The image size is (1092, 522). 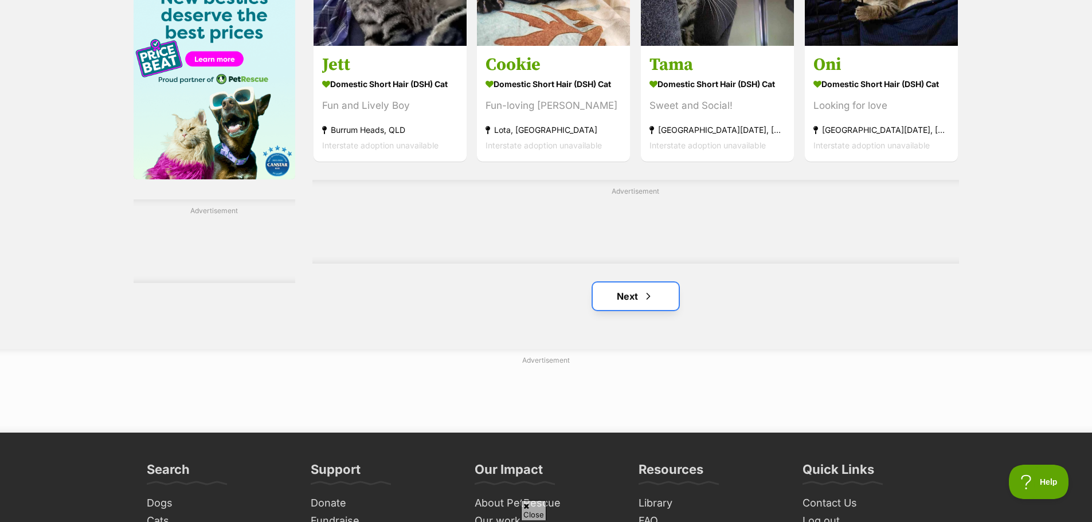 What do you see at coordinates (534, 510) in the screenshot?
I see `span: Close` at bounding box center [534, 510].